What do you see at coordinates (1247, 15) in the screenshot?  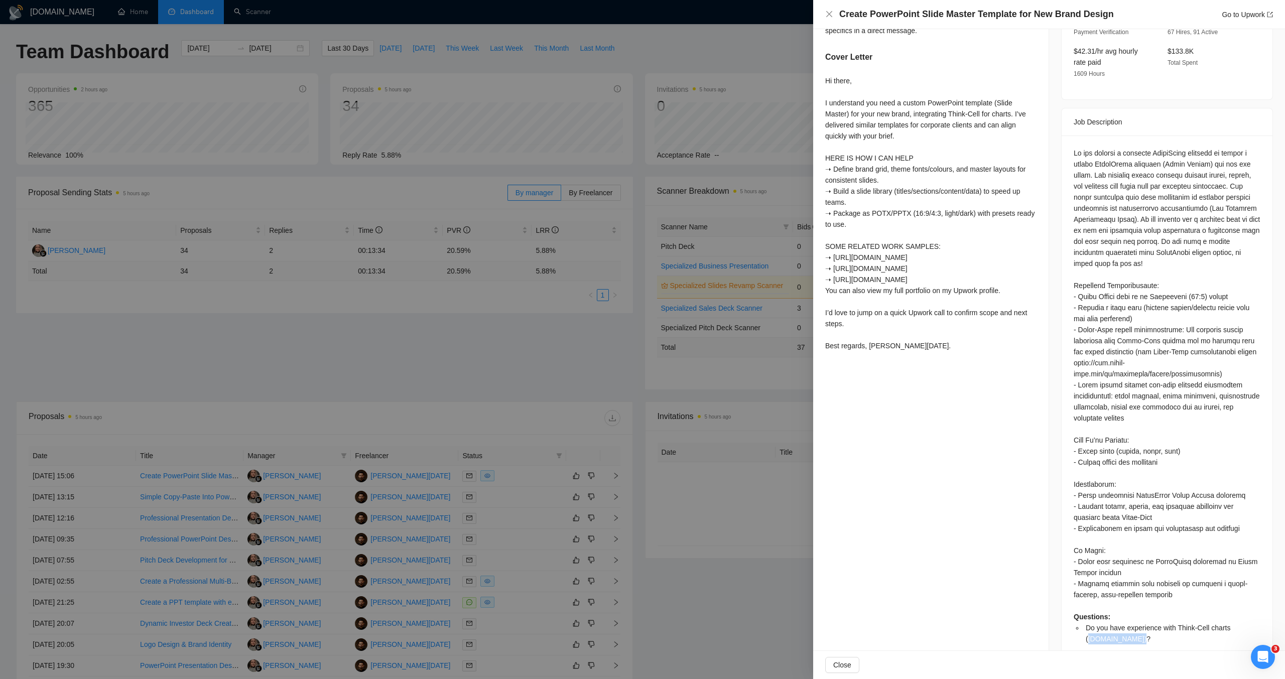 I see `a: Go to Upworkexport` at bounding box center [1247, 15].